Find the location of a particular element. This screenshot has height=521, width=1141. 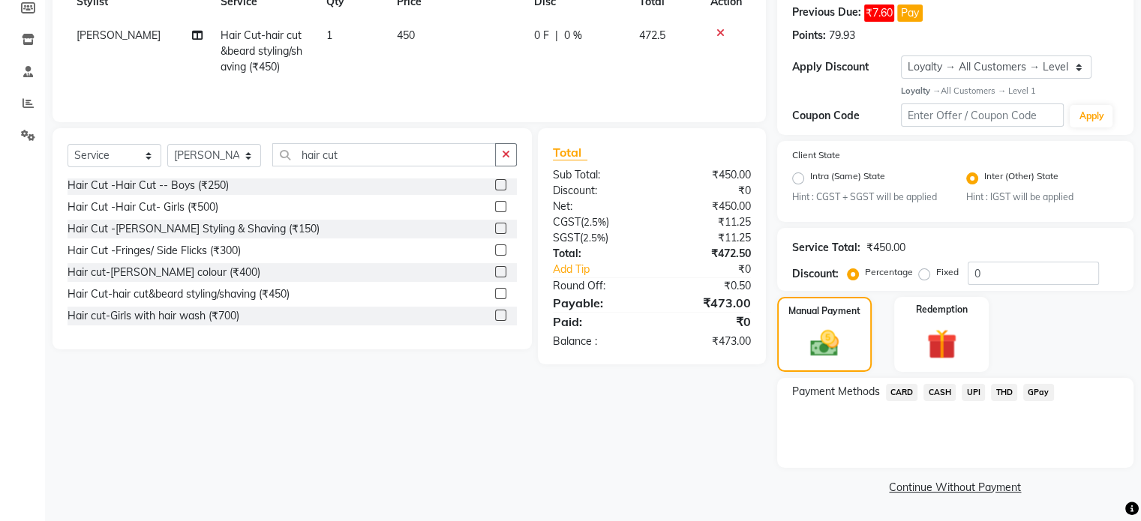

div: Balance : is located at coordinates (596, 341).